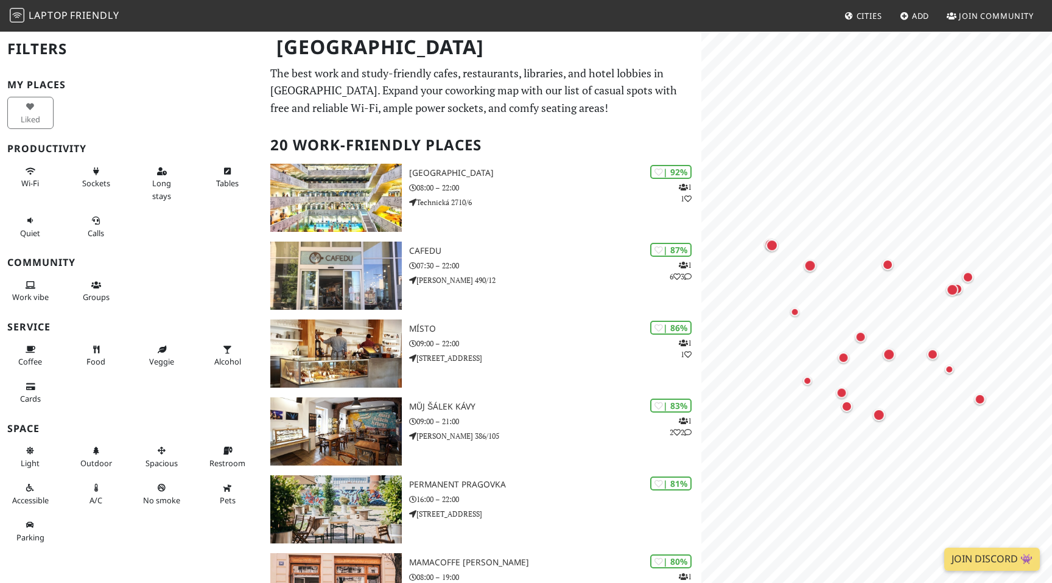 The image size is (1052, 583). Describe the element at coordinates (555, 251) in the screenshot. I see `h3: Cafedu` at that location.